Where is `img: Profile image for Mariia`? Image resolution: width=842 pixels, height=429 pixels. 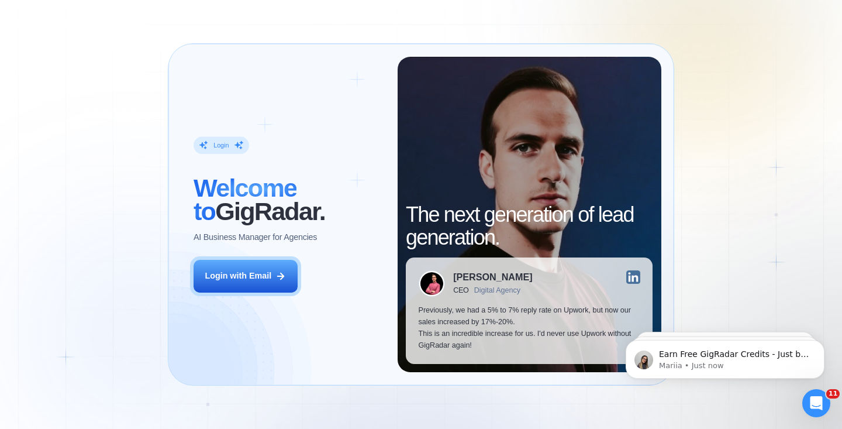 img: Profile image for Mariia is located at coordinates (36, 44).